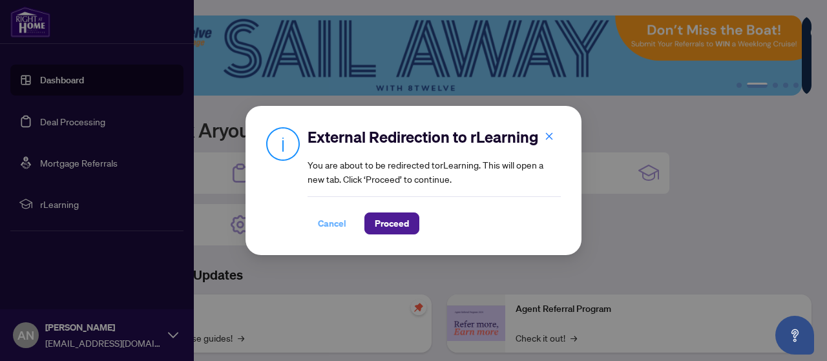 This screenshot has height=361, width=827. What do you see at coordinates (434, 180) in the screenshot?
I see `div: You are about to be redirected to rLearning . This will open a new tab. Click ‘Proceed’ to continue.` at bounding box center [434, 180].